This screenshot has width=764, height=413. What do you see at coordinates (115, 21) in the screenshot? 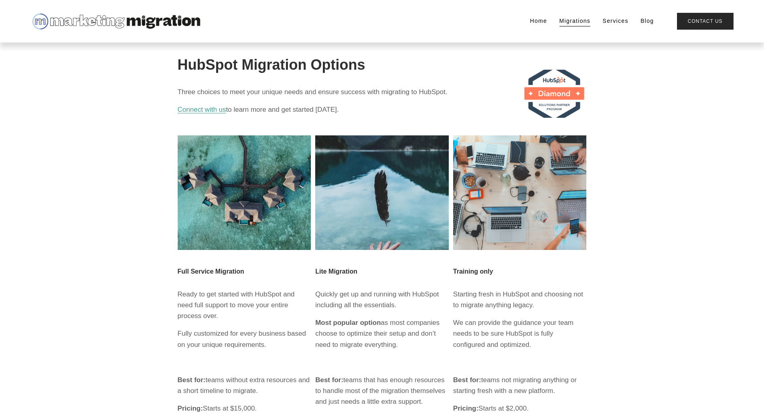
I see `img: Marketing Migration` at bounding box center [115, 21].